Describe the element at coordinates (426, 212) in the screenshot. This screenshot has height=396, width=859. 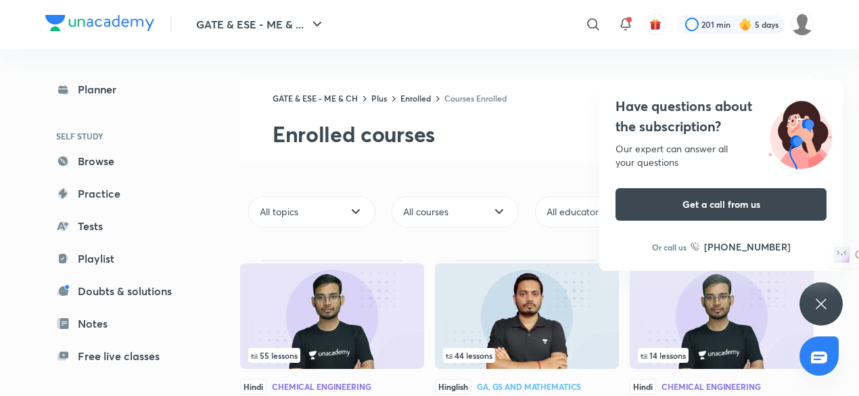
I see `span: All courses` at that location.